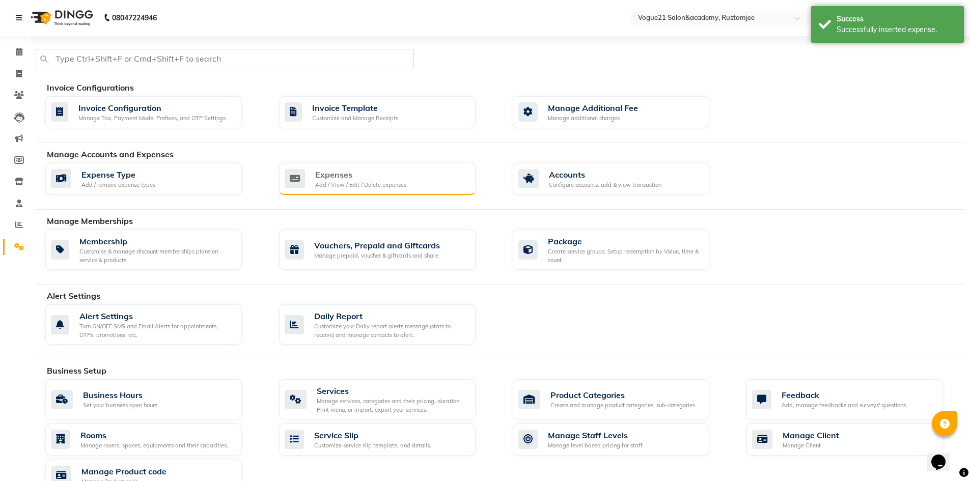  Describe the element at coordinates (154, 179) in the screenshot. I see `a: Expense TypeAdd / remove expense types` at that location.